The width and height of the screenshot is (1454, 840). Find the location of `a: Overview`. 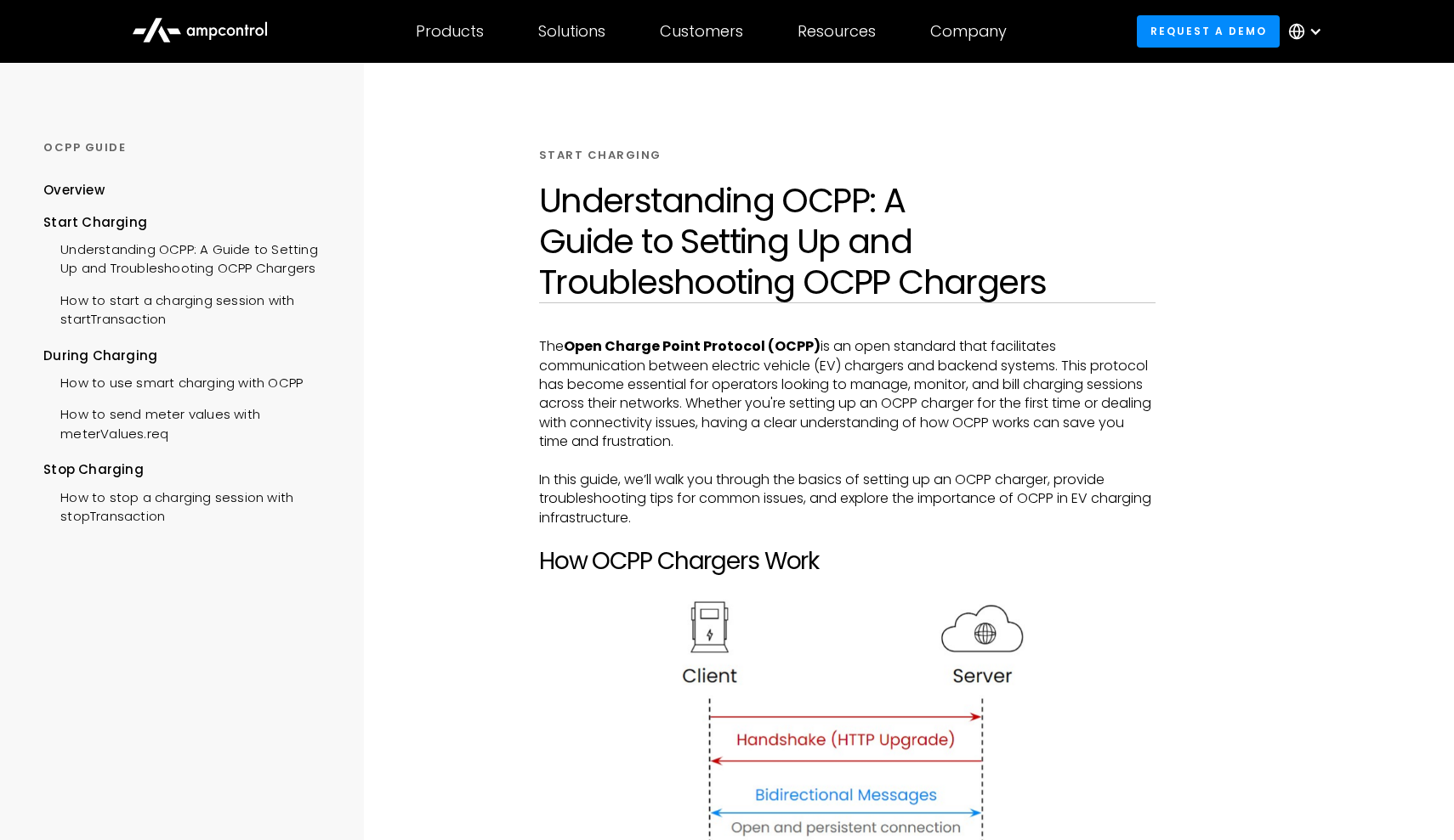

a: Overview is located at coordinates (74, 197).